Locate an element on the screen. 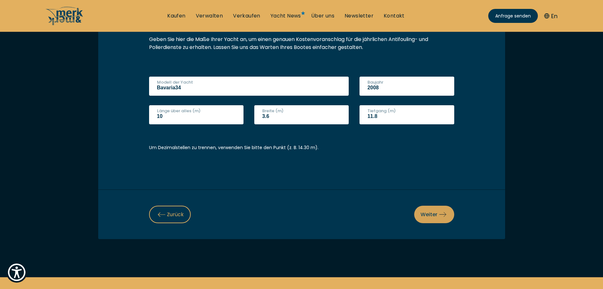 This screenshot has width=603, height=289. a: Verwalten is located at coordinates (209, 16).